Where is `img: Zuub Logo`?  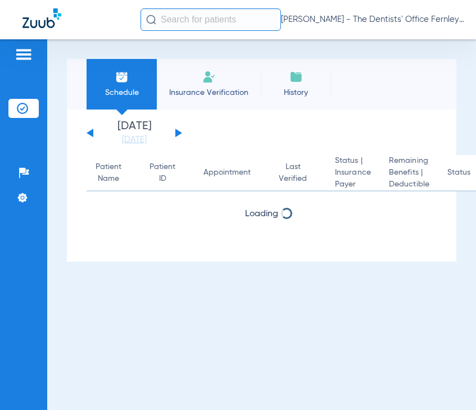
img: Zuub Logo is located at coordinates (42, 18).